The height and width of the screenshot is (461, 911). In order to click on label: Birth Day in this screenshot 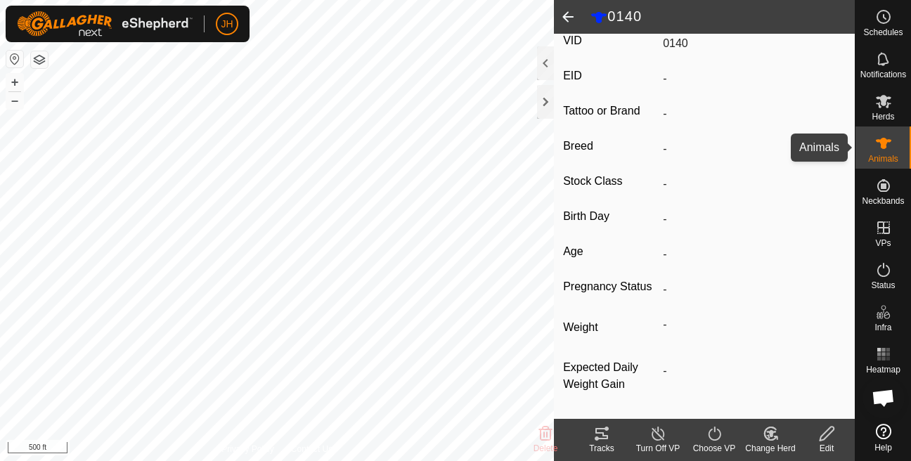, I will do `click(610, 216)`.